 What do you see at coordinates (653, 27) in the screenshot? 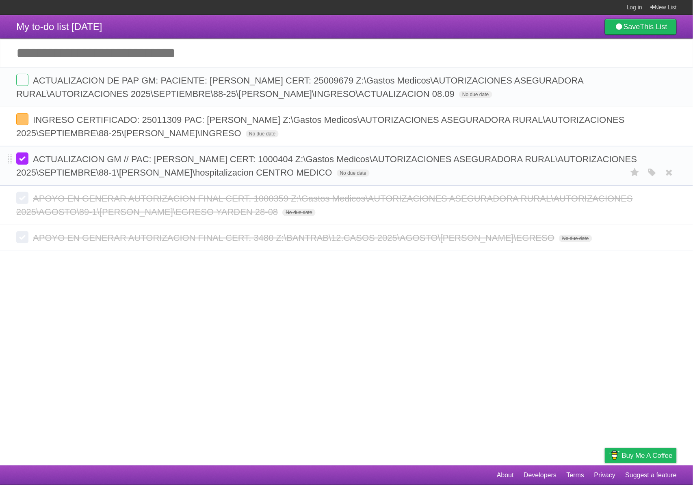
I see `b: This List` at bounding box center [653, 27].